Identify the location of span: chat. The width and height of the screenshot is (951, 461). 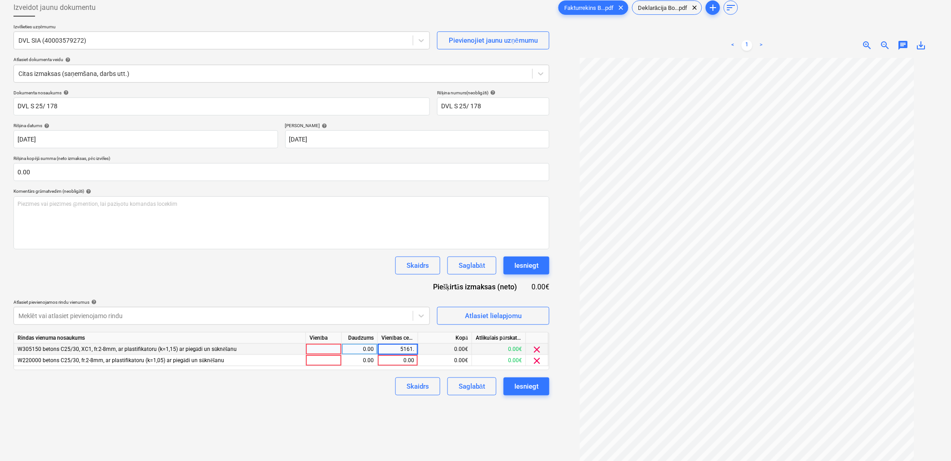
(903, 45).